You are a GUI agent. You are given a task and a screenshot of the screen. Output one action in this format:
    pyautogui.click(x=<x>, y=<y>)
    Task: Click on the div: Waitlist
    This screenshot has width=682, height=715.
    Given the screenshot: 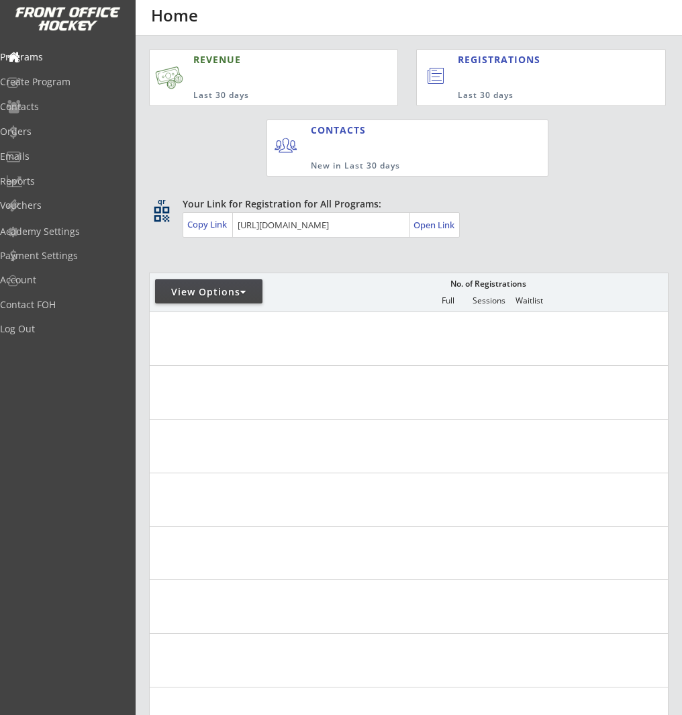 What is the action you would take?
    pyautogui.click(x=529, y=301)
    